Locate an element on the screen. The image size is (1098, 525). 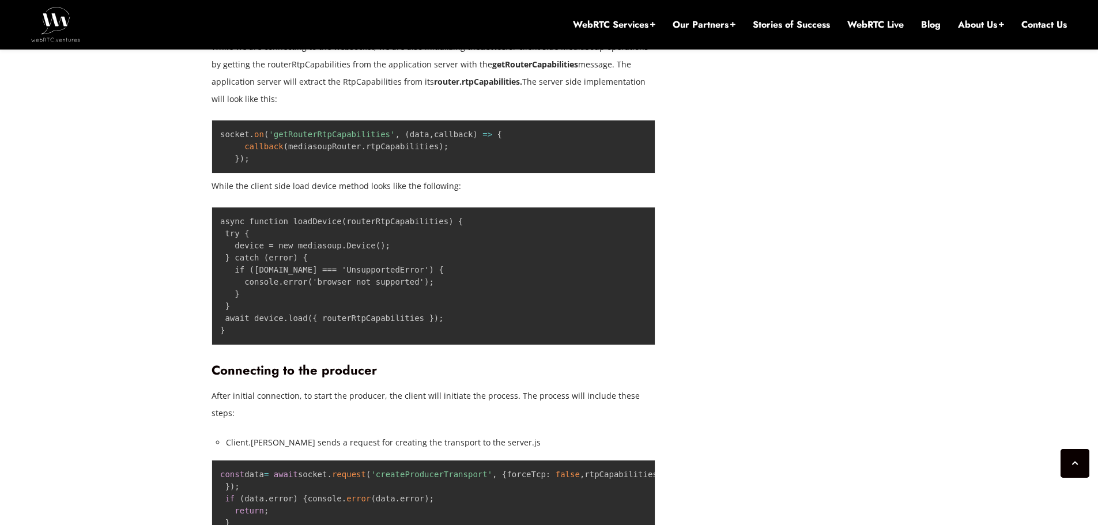
strong: device is located at coordinates (493, 47).